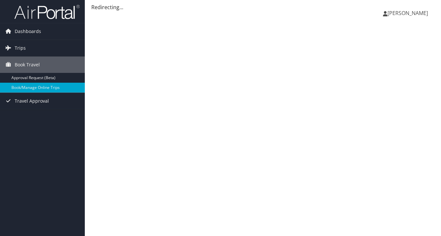  Describe the element at coordinates (47, 12) in the screenshot. I see `img: airportal-logo.png` at that location.